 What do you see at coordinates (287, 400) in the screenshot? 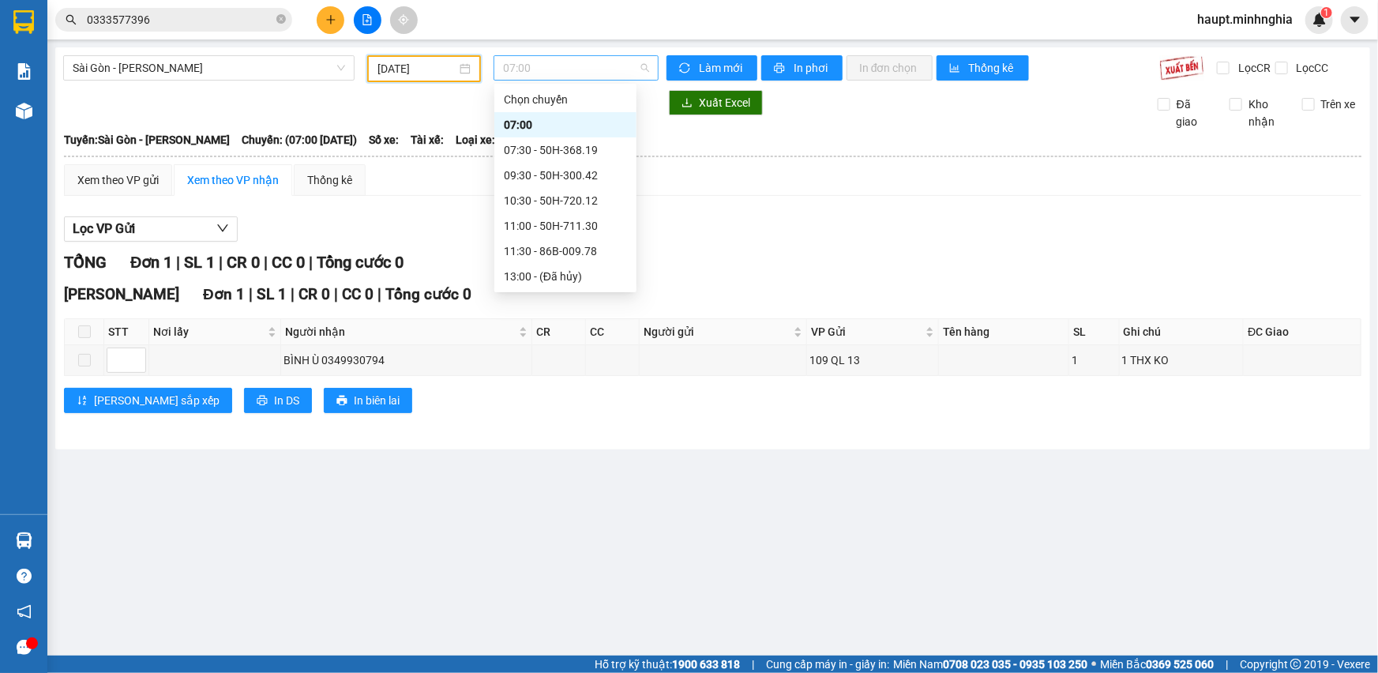
I see `span: In DS` at bounding box center [287, 400].